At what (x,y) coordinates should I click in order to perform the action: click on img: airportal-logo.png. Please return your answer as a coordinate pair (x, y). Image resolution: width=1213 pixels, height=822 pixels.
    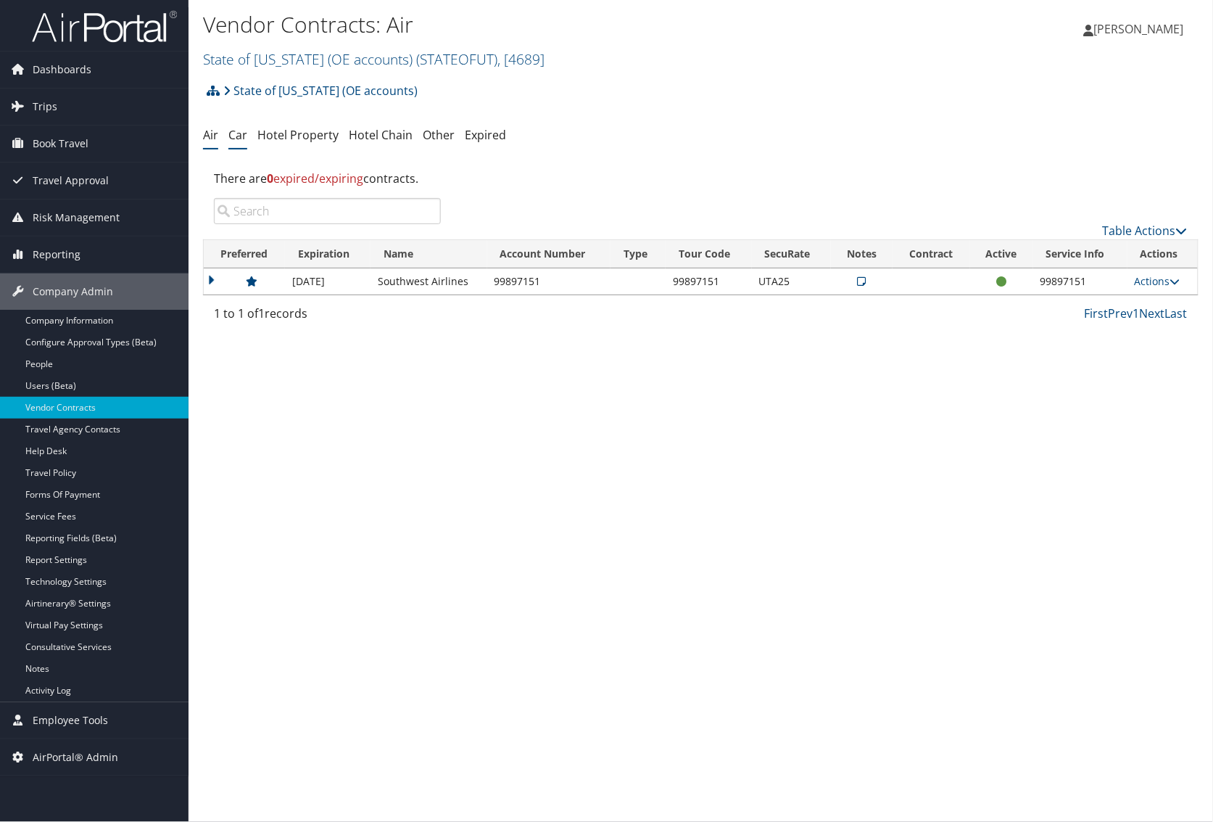
    Looking at the image, I should click on (104, 26).